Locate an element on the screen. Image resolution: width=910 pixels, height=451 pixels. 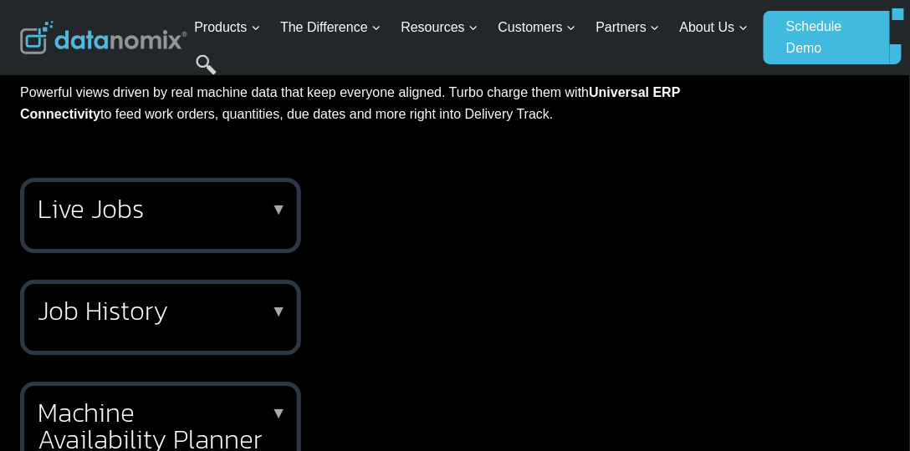
h2: Job History is located at coordinates (157, 311).